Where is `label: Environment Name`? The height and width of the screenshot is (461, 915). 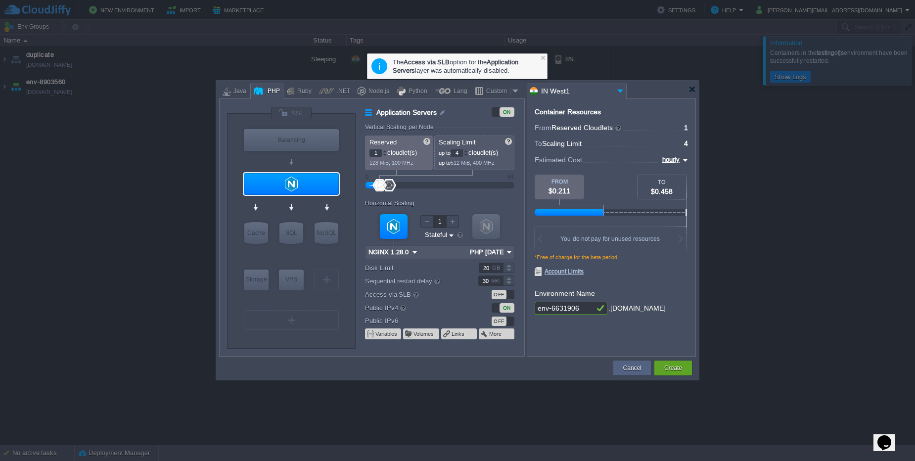
label: Environment Name is located at coordinates (565, 293).